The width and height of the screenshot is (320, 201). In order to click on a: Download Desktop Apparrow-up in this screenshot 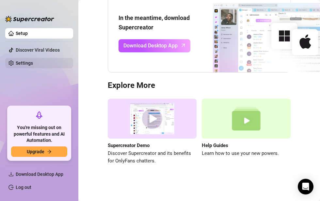, I will do `click(154, 46)`.